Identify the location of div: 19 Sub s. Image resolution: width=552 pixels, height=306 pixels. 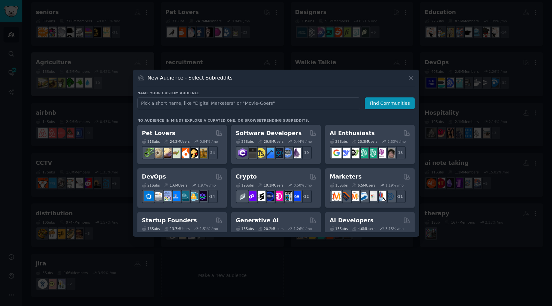
(245, 185).